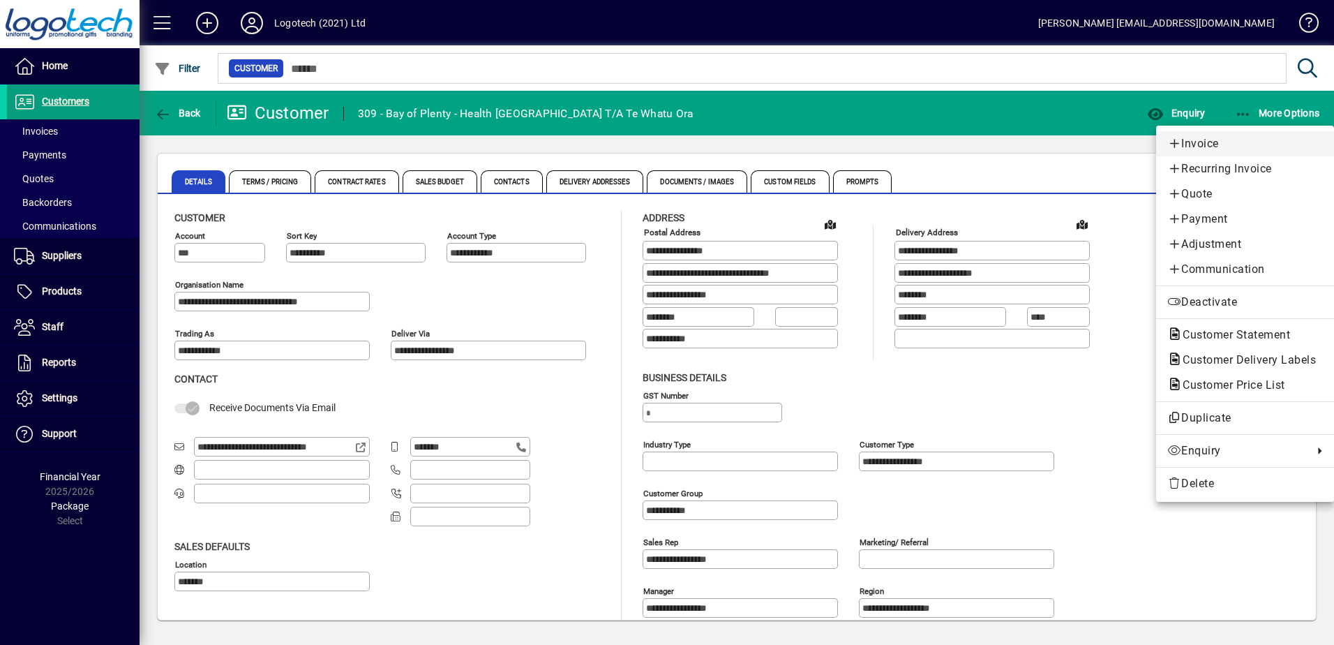  What do you see at coordinates (1245, 194) in the screenshot?
I see `span: Quote` at bounding box center [1245, 194].